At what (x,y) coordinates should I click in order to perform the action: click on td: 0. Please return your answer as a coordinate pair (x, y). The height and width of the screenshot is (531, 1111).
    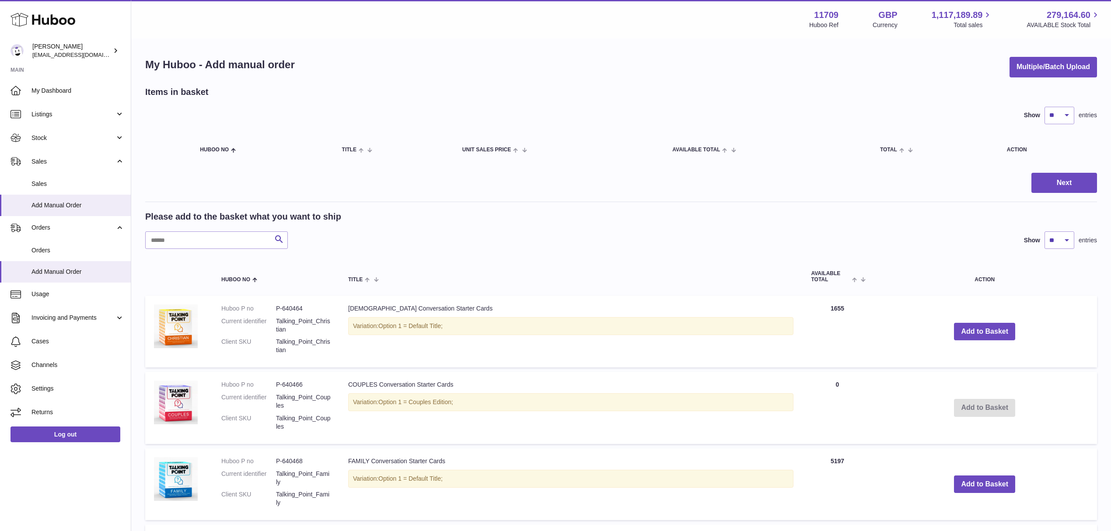
    Looking at the image, I should click on (837, 408).